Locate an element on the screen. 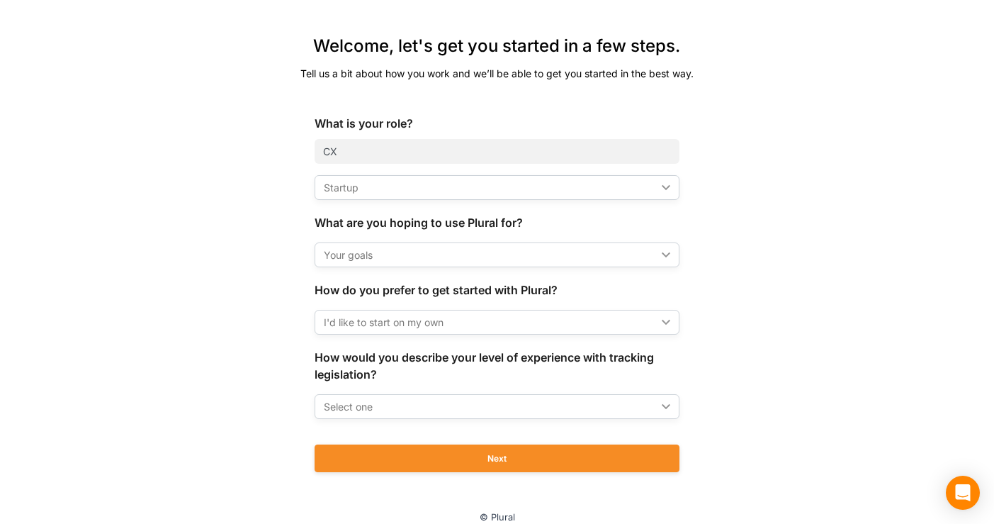 This screenshot has width=994, height=524. input: Job title is located at coordinates (497, 151).